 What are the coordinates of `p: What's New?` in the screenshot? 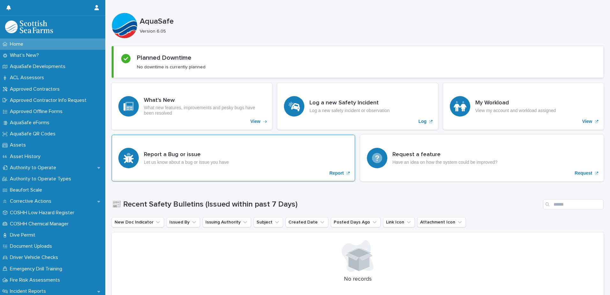 It's located at (26, 55).